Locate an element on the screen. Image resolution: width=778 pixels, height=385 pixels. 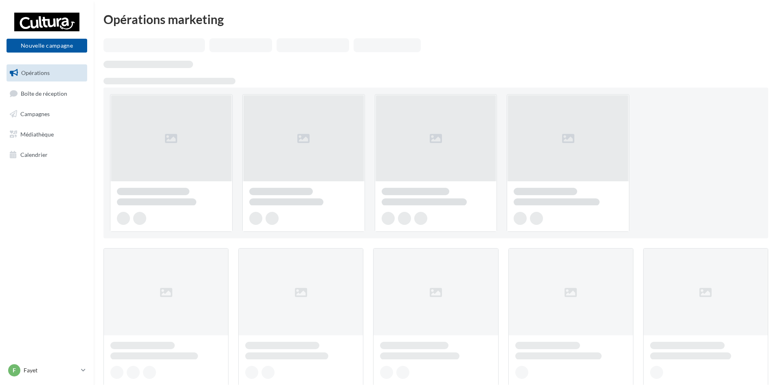
span: Opérations is located at coordinates (35, 72).